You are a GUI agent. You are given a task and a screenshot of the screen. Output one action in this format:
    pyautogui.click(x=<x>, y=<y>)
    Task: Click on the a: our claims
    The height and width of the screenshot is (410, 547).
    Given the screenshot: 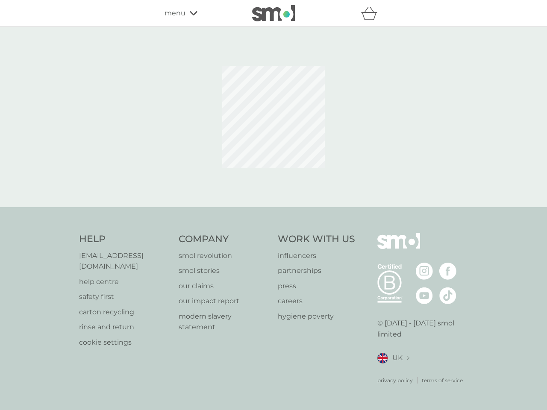 What is the action you would take?
    pyautogui.click(x=224, y=286)
    